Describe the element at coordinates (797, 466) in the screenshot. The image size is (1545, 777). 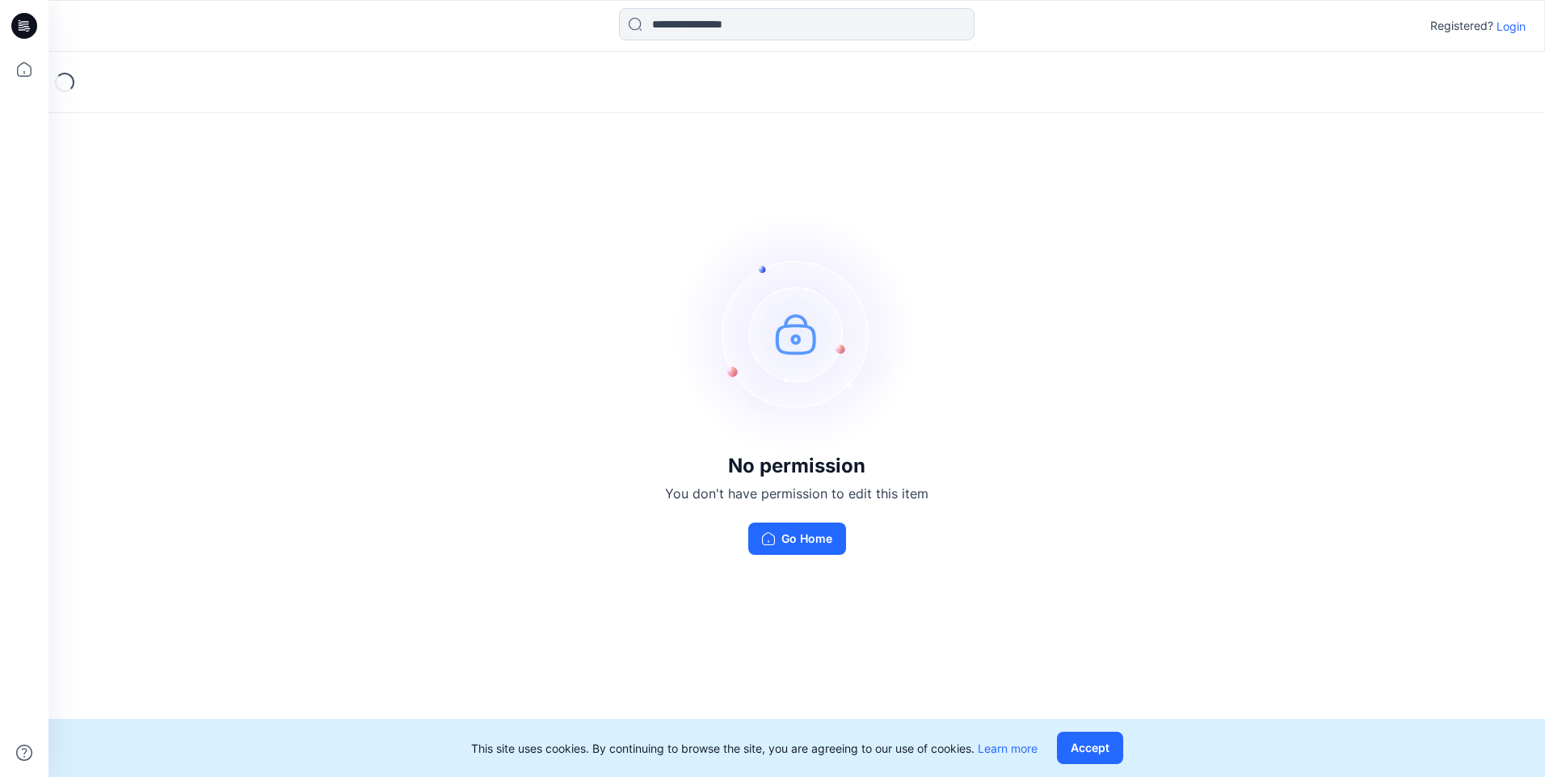
I see `h3: No permission` at that location.